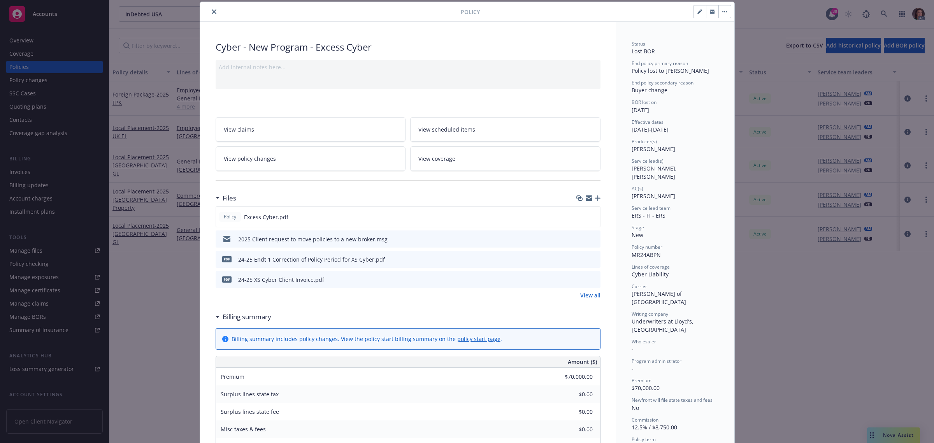  Describe the element at coordinates (638, 227) in the screenshot. I see `span: Stage` at that location.